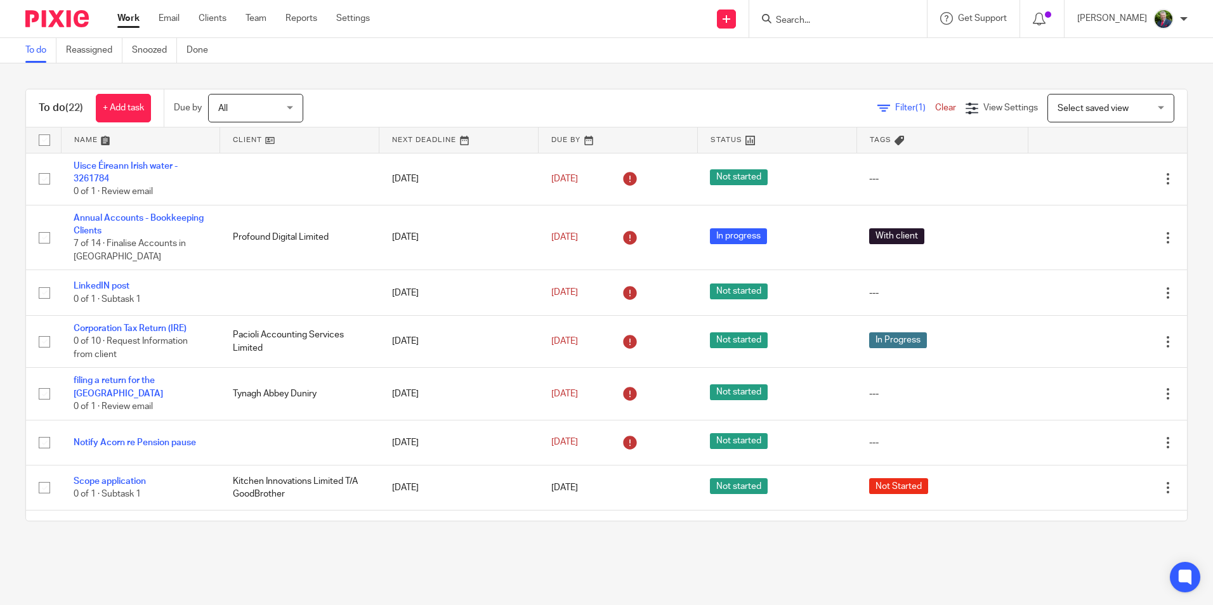 This screenshot has height=605, width=1213. I want to click on a: Notify Acorn re Pension pause, so click(134, 443).